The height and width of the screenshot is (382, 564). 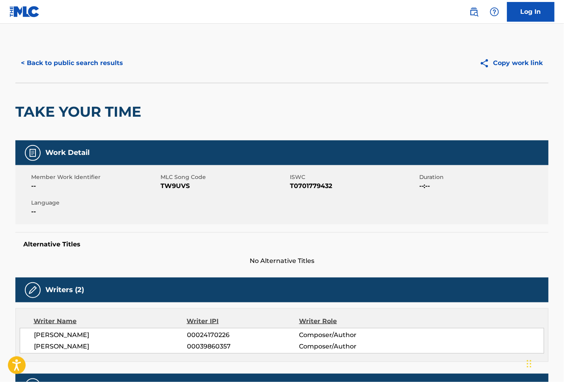 I want to click on h5: Alternative Titles, so click(x=282, y=245).